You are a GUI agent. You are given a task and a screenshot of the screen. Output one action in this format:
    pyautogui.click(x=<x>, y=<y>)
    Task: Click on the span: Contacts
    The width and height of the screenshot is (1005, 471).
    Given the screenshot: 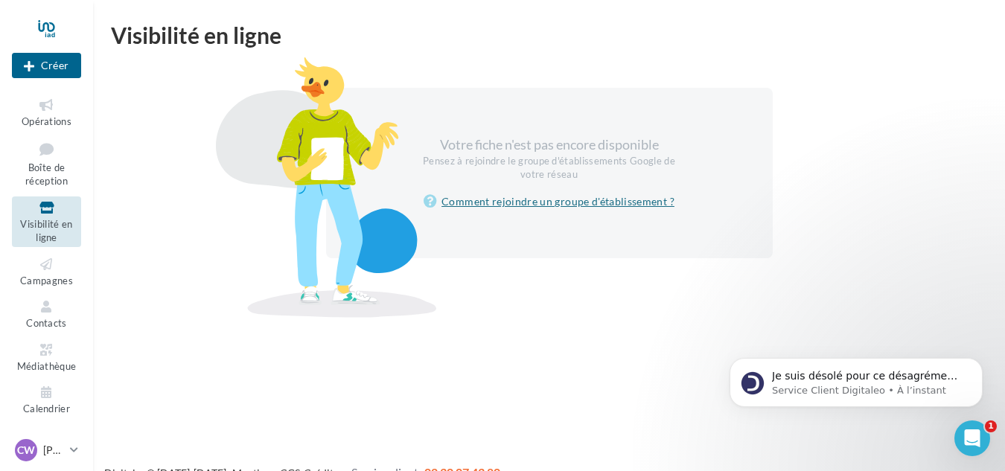 What is the action you would take?
    pyautogui.click(x=46, y=323)
    